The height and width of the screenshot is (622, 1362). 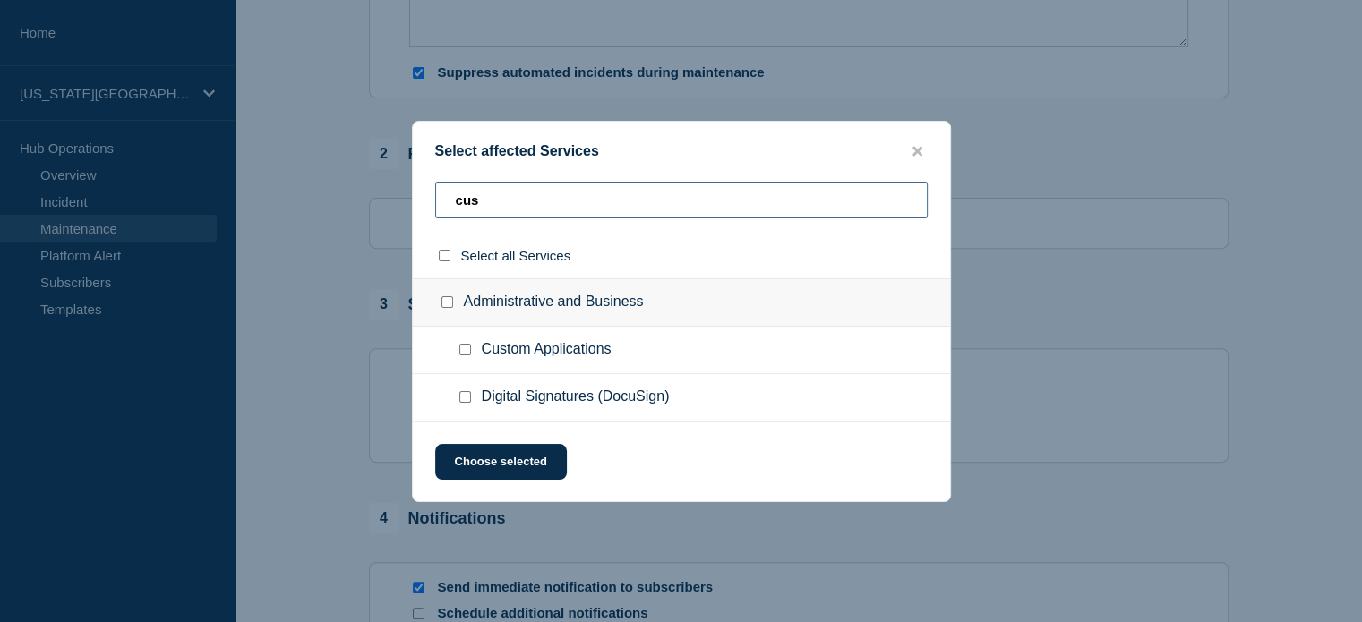 I want to click on input: Digital Signatures (DocuSign) checkbox, so click(x=465, y=397).